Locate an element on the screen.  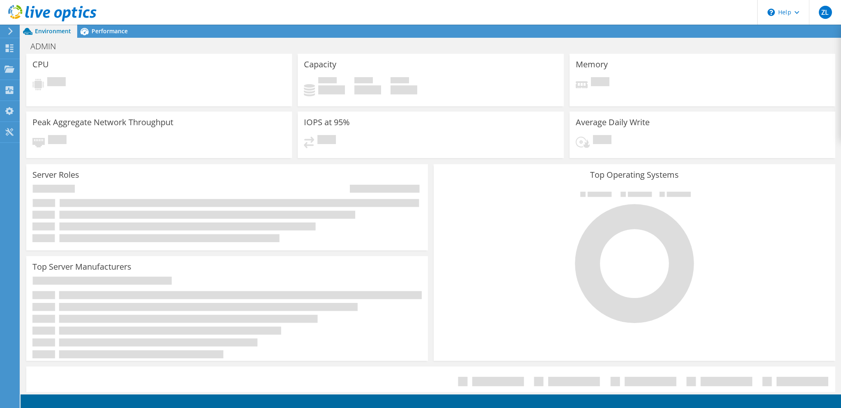
h3: Peak Aggregate Network Throughput is located at coordinates (103, 122).